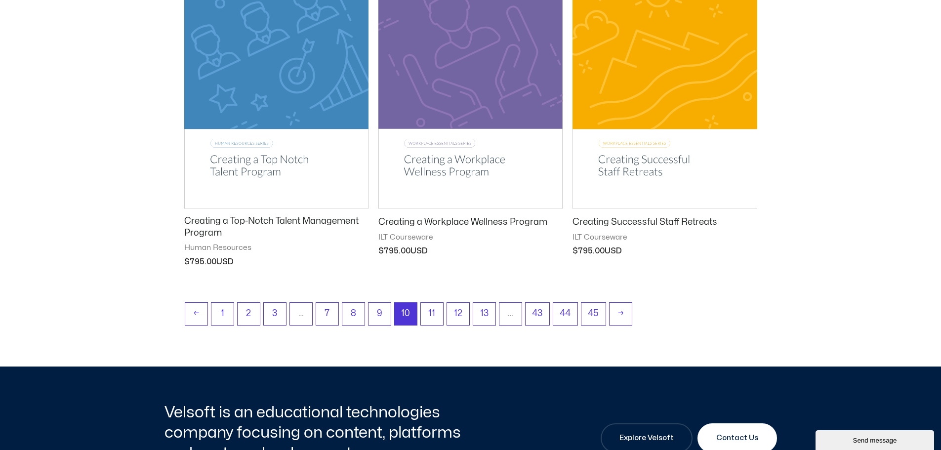  I want to click on h2: Creating Successful Staff Retreats, so click(664, 222).